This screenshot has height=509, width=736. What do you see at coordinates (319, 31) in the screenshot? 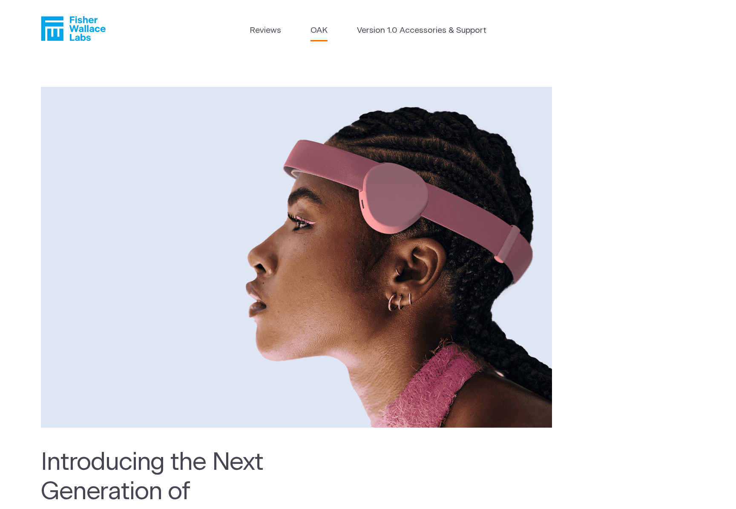
I see `a: OAK` at bounding box center [319, 31].